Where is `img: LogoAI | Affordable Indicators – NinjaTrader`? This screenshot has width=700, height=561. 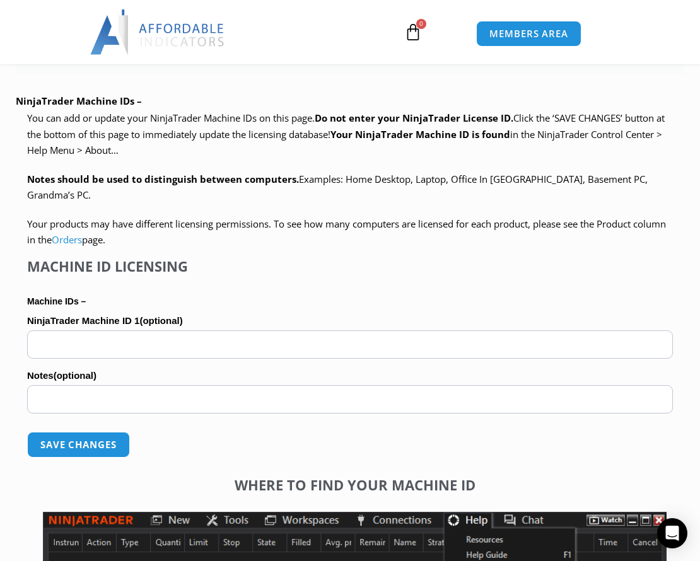
img: LogoAI | Affordable Indicators – NinjaTrader is located at coordinates (158, 32).